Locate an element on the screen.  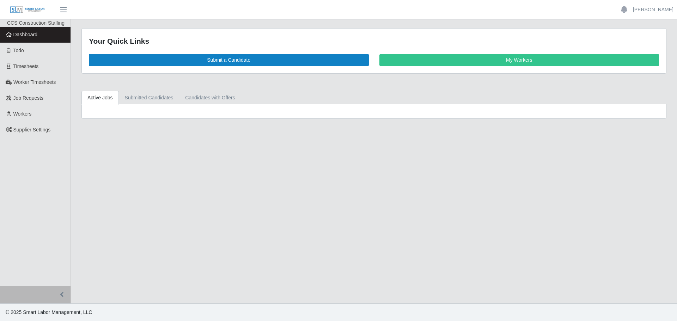
span: Timesheets is located at coordinates (26, 66).